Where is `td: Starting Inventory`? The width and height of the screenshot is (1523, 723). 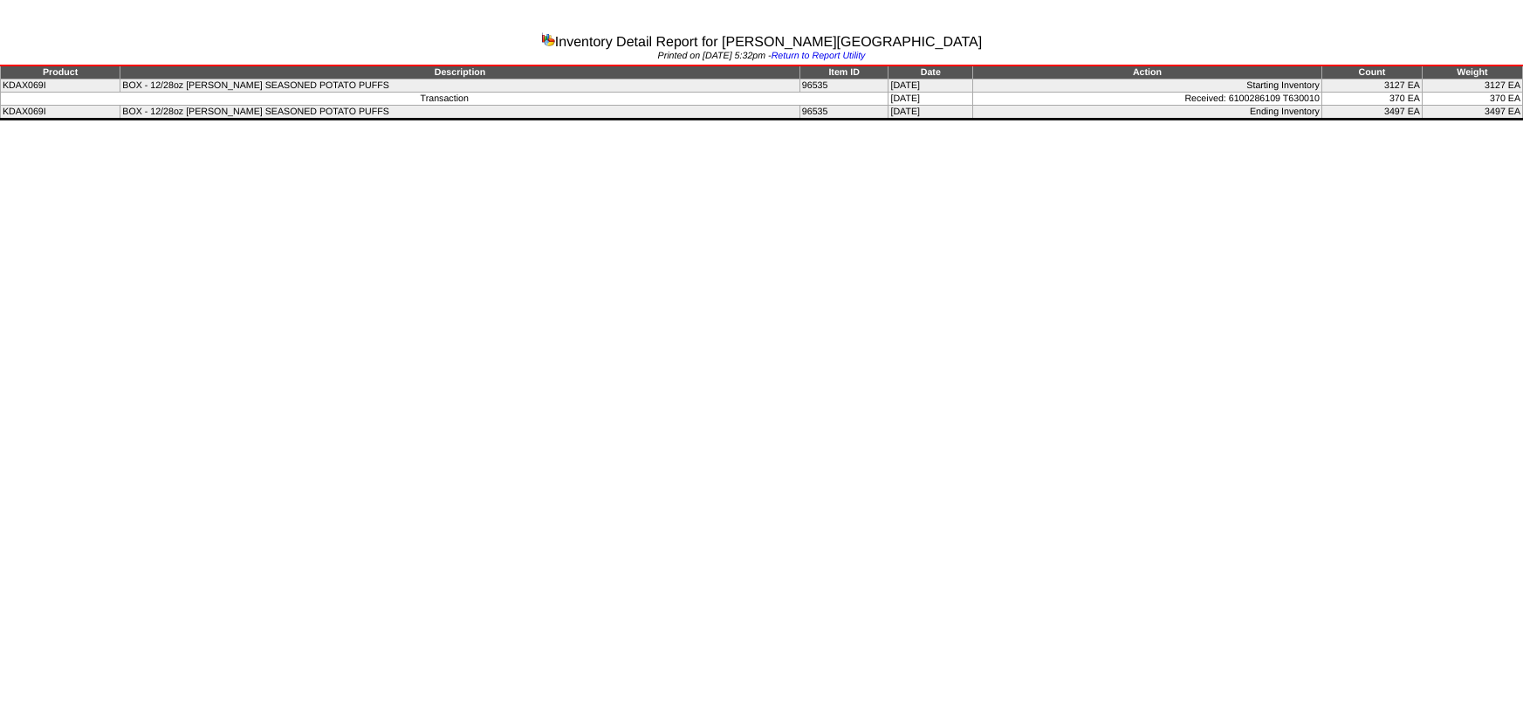 td: Starting Inventory is located at coordinates (1148, 86).